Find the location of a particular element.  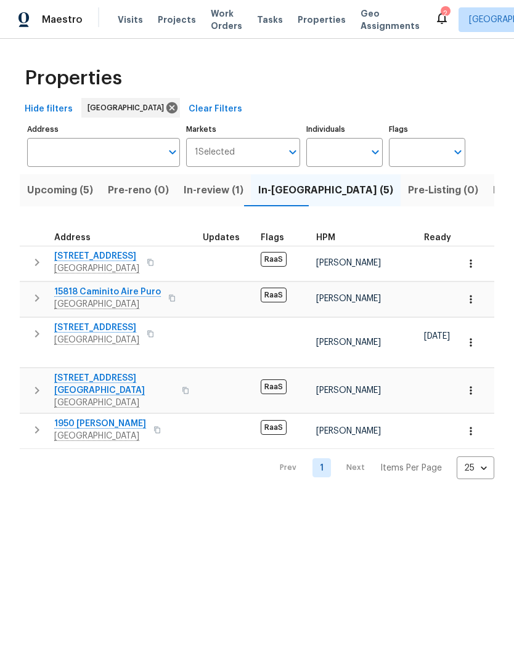

span: Upcoming (5) is located at coordinates (60, 190).